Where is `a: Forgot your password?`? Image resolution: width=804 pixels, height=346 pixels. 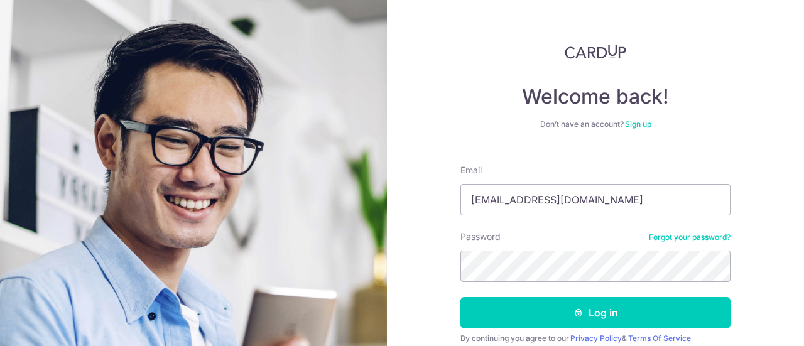
a: Forgot your password? is located at coordinates (690, 237).